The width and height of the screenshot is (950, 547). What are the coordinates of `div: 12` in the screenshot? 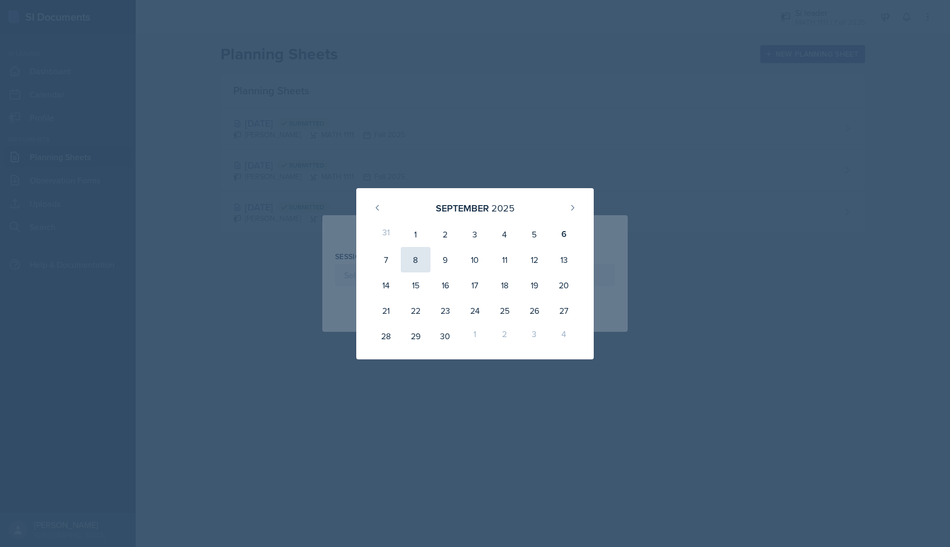 It's located at (534, 260).